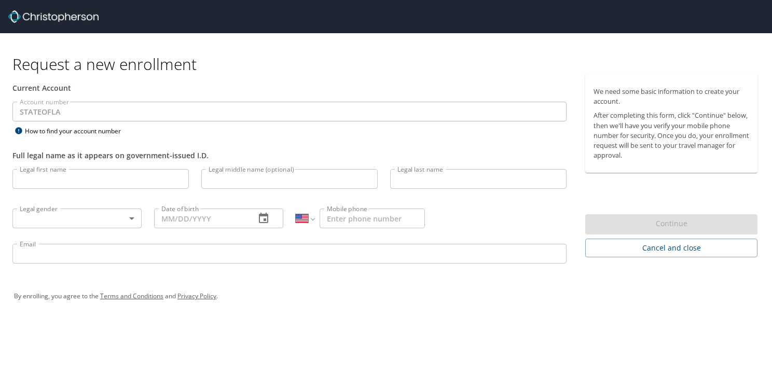 This screenshot has height=387, width=772. Describe the element at coordinates (53, 17) in the screenshot. I see `img: cbt logo` at that location.